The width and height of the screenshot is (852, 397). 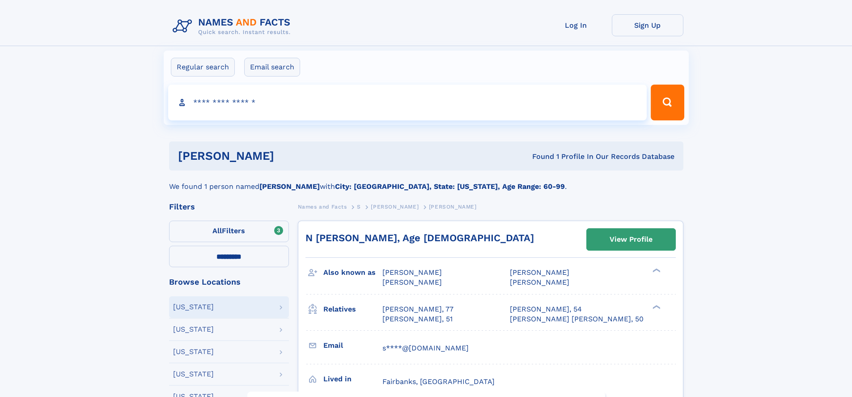 I want to click on h3: Relatives, so click(x=353, y=309).